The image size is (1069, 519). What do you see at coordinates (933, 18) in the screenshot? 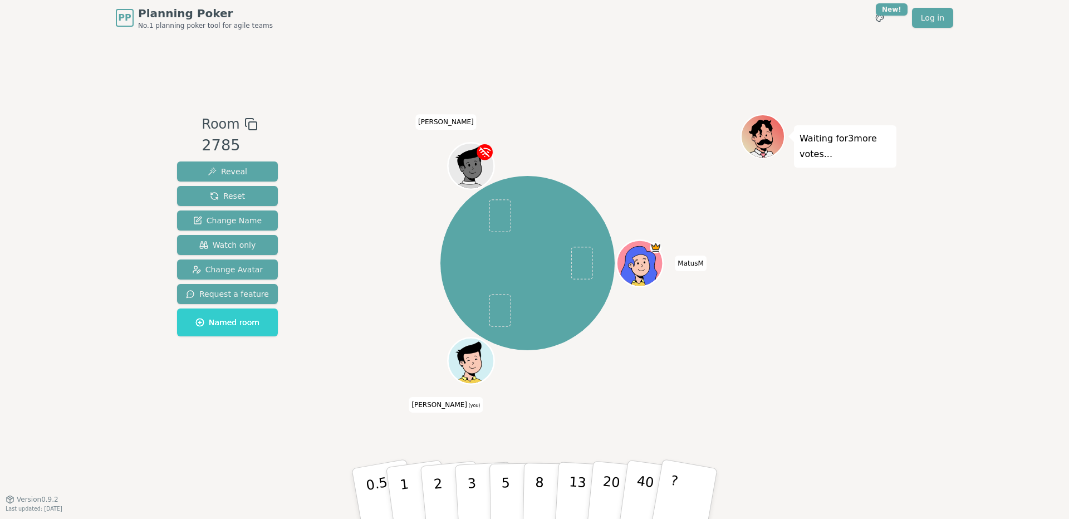
I see `a: Log in` at bounding box center [933, 18].